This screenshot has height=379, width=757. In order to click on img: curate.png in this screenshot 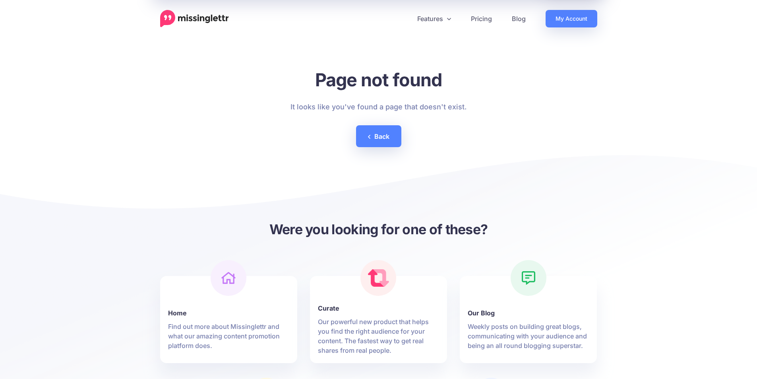, I will do `click(379, 278)`.